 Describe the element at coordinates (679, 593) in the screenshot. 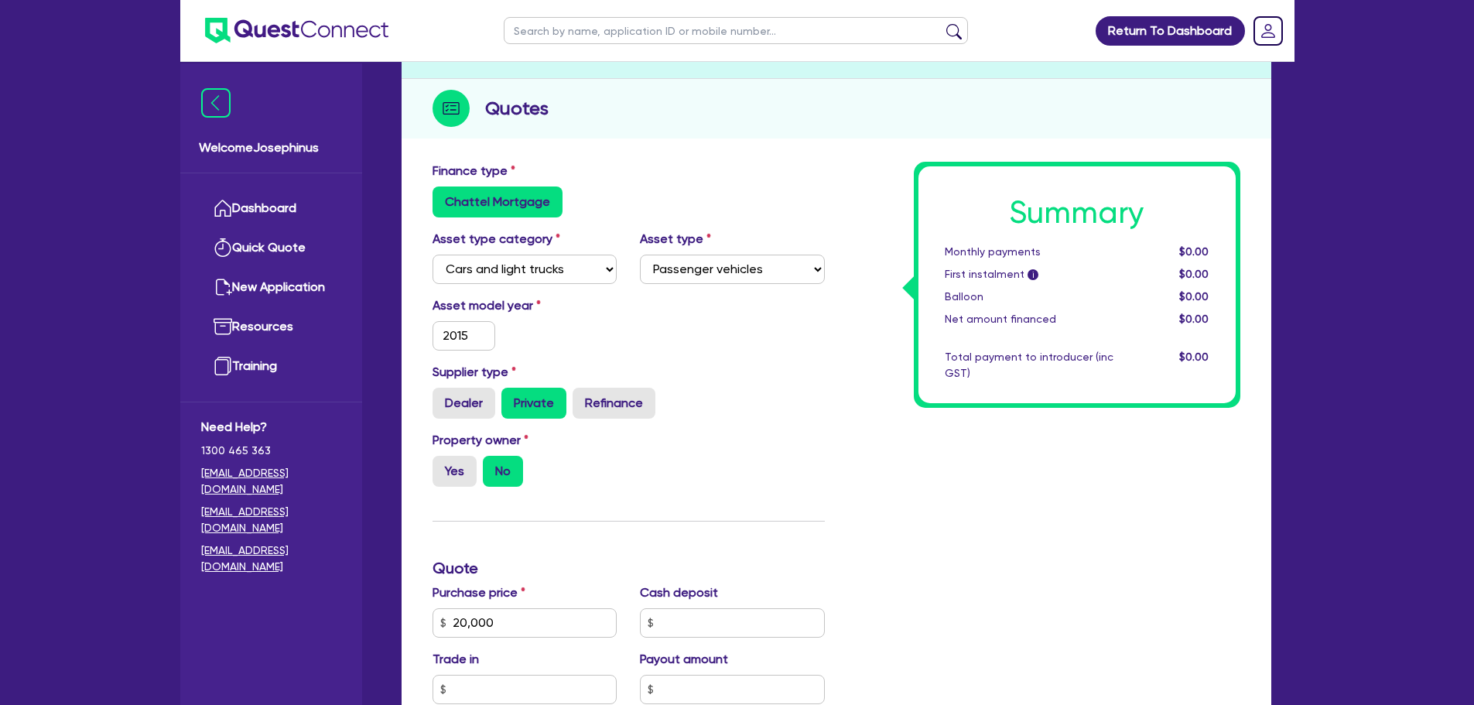

I see `label: Cash deposit` at that location.